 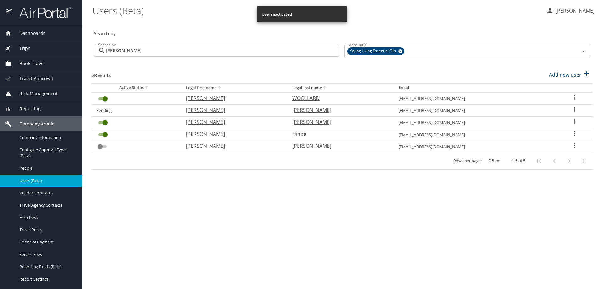 I want to click on input: Search by name or email, so click(x=222, y=51).